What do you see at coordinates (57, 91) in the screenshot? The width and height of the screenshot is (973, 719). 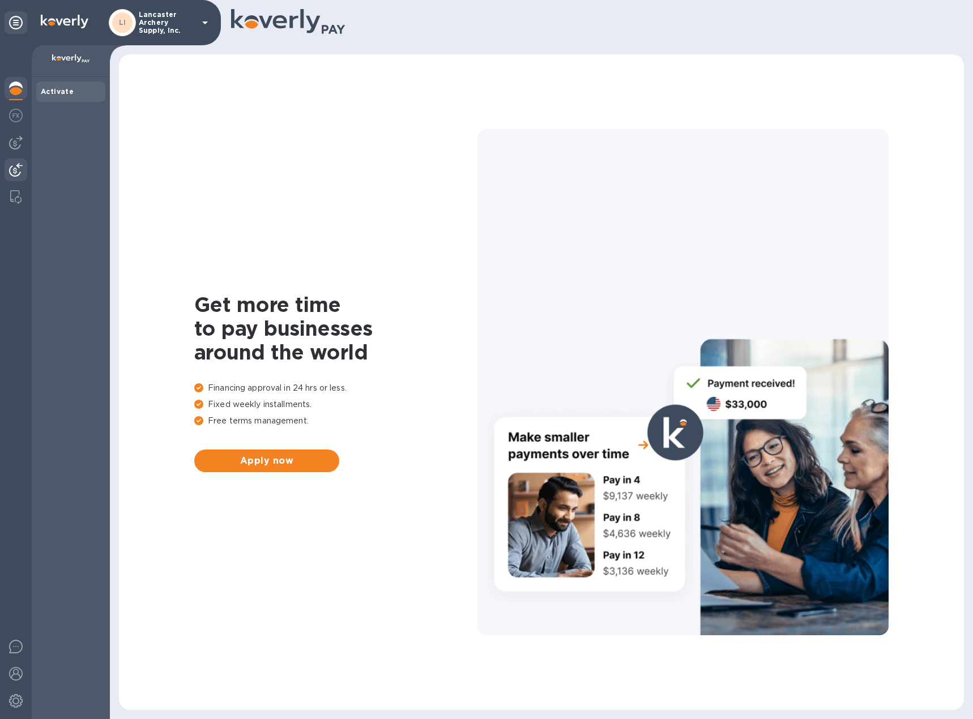 I see `b: Activate` at bounding box center [57, 91].